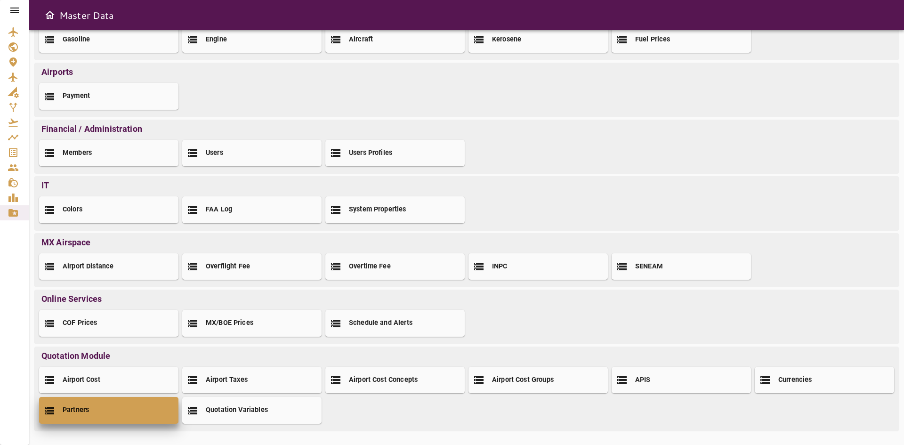  What do you see at coordinates (88, 266) in the screenshot?
I see `h2: Airport Distance` at bounding box center [88, 266].